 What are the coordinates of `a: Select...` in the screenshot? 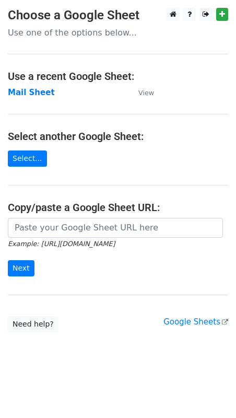 It's located at (27, 158).